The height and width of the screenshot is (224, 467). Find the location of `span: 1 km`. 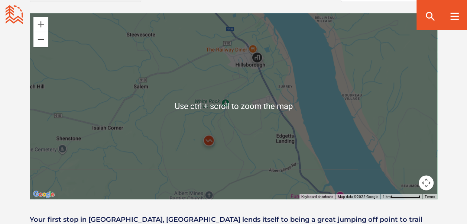

span: 1 km is located at coordinates (387, 196).